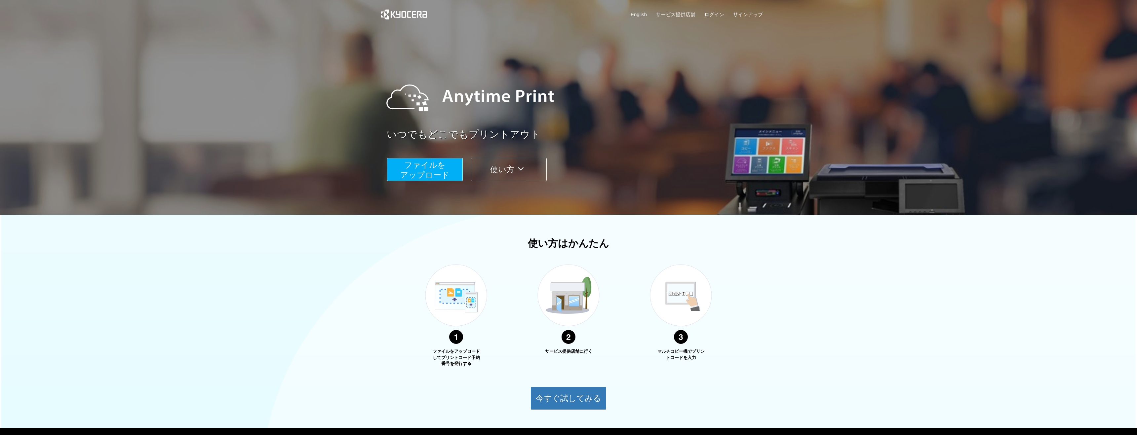 Image resolution: width=1137 pixels, height=435 pixels. Describe the element at coordinates (675, 14) in the screenshot. I see `a: サービス提供店舗` at that location.